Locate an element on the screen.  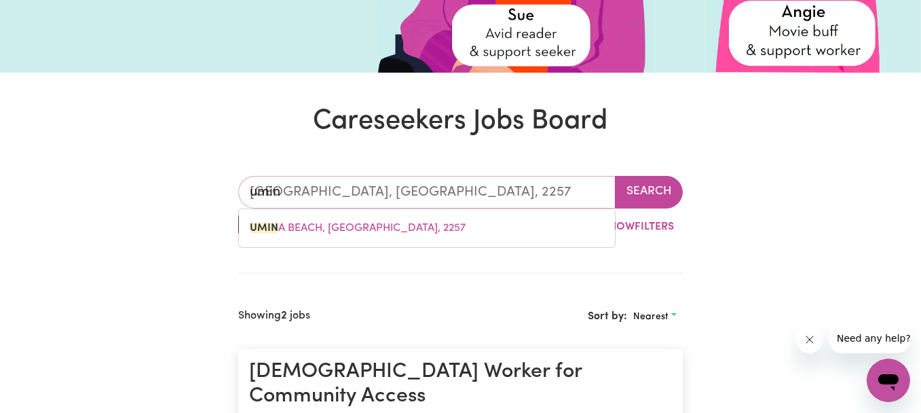
div: menu-options is located at coordinates (427, 228).